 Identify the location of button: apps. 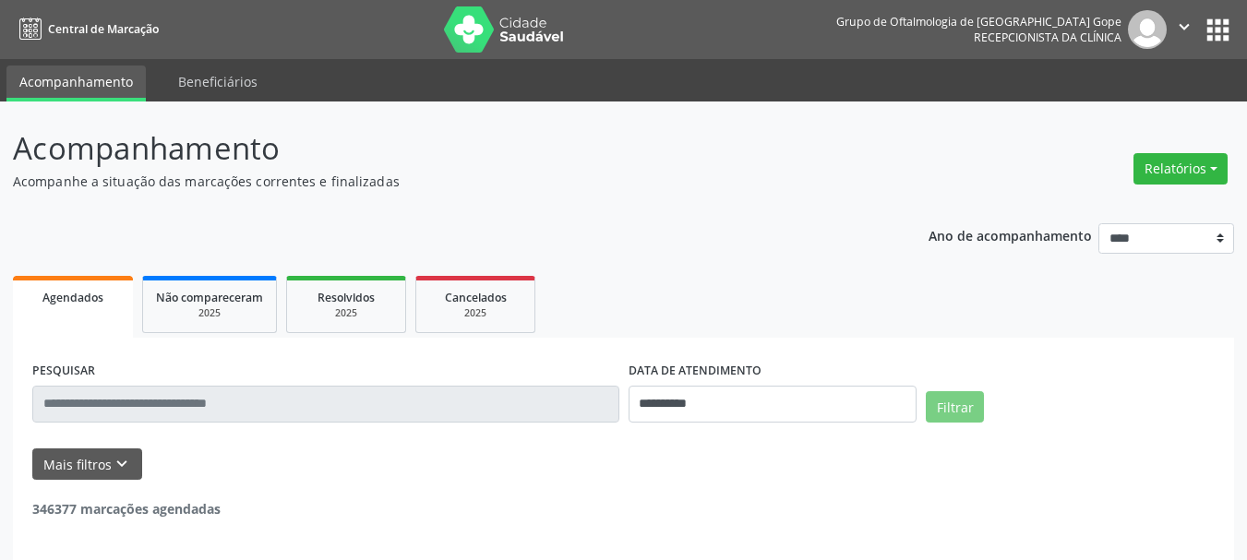
(1217, 30).